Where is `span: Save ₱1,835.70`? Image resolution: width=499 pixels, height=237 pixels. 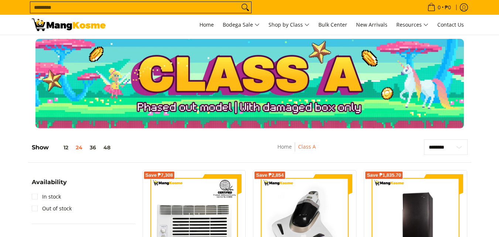
span: Save ₱1,835.70 is located at coordinates (383, 175).